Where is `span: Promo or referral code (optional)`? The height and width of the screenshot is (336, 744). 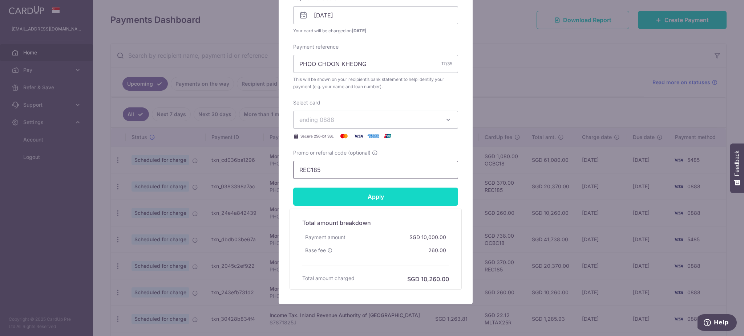 span: Promo or referral code (optional) is located at coordinates (331, 153).